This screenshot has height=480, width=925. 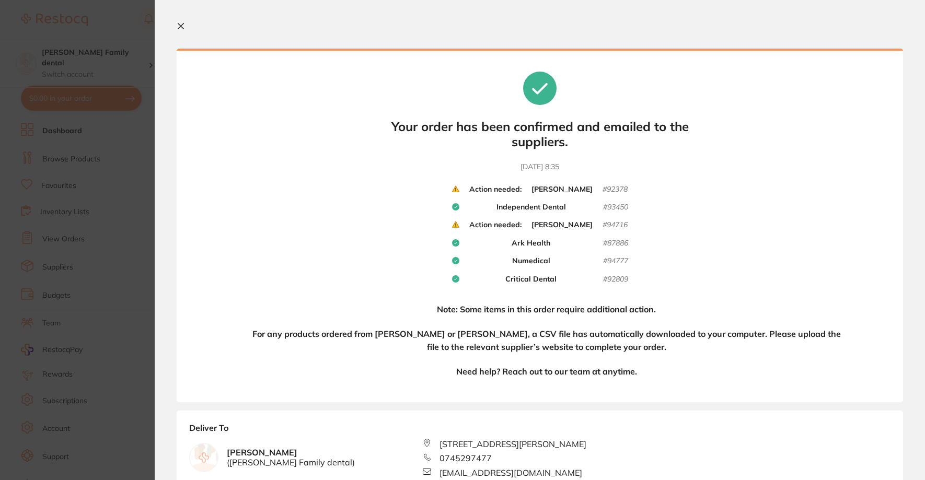 I want to click on b: Ark Health, so click(x=531, y=243).